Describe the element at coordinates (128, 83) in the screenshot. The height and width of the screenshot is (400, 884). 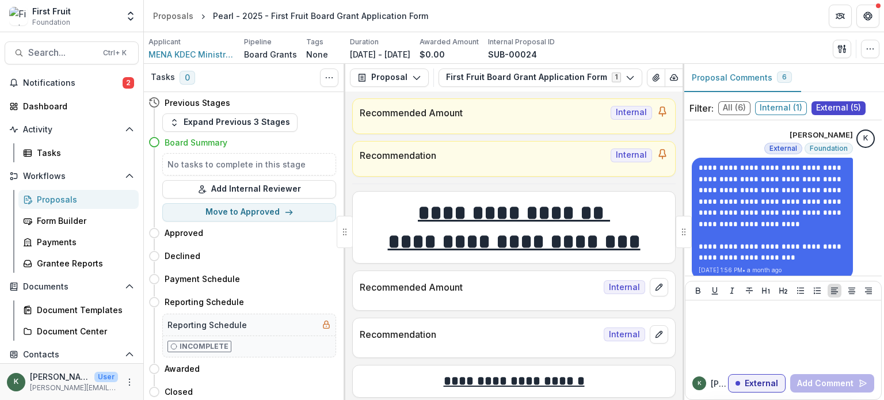
I see `span: 2` at that location.